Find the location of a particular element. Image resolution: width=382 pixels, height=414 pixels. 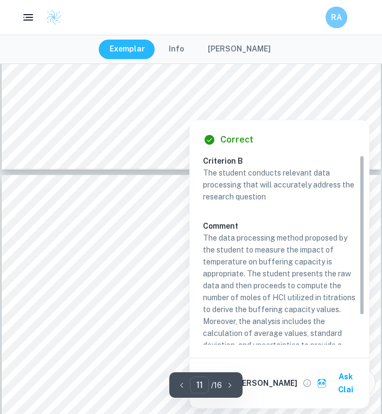

a: Clastify logo is located at coordinates (50, 17).